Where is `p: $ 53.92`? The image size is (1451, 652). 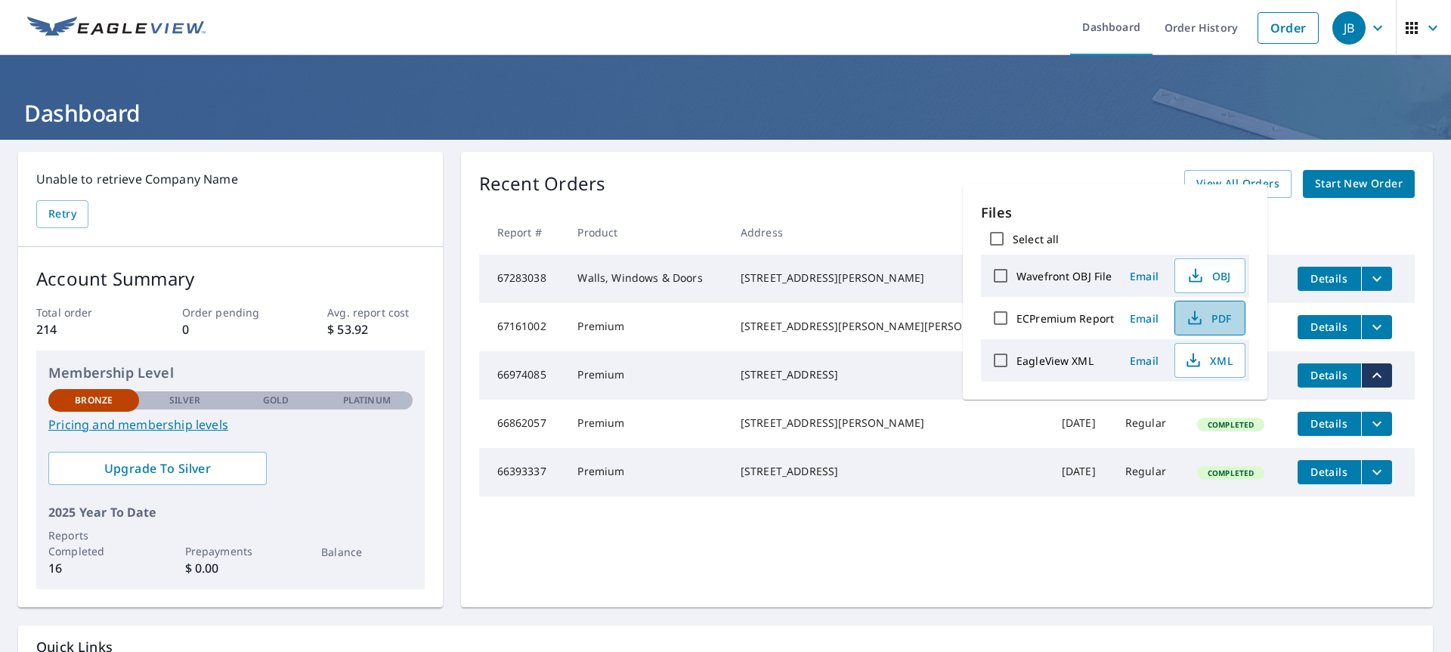
p: $ 53.92 is located at coordinates (376, 330).